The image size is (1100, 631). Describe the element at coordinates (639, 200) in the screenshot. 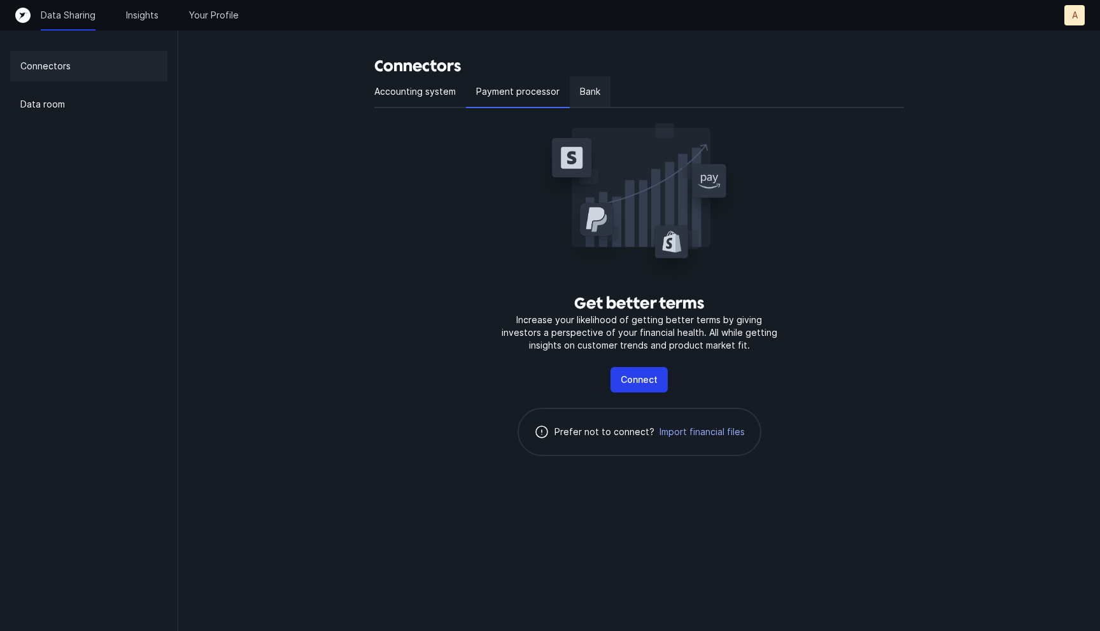

I see `img: Get better terms` at that location.